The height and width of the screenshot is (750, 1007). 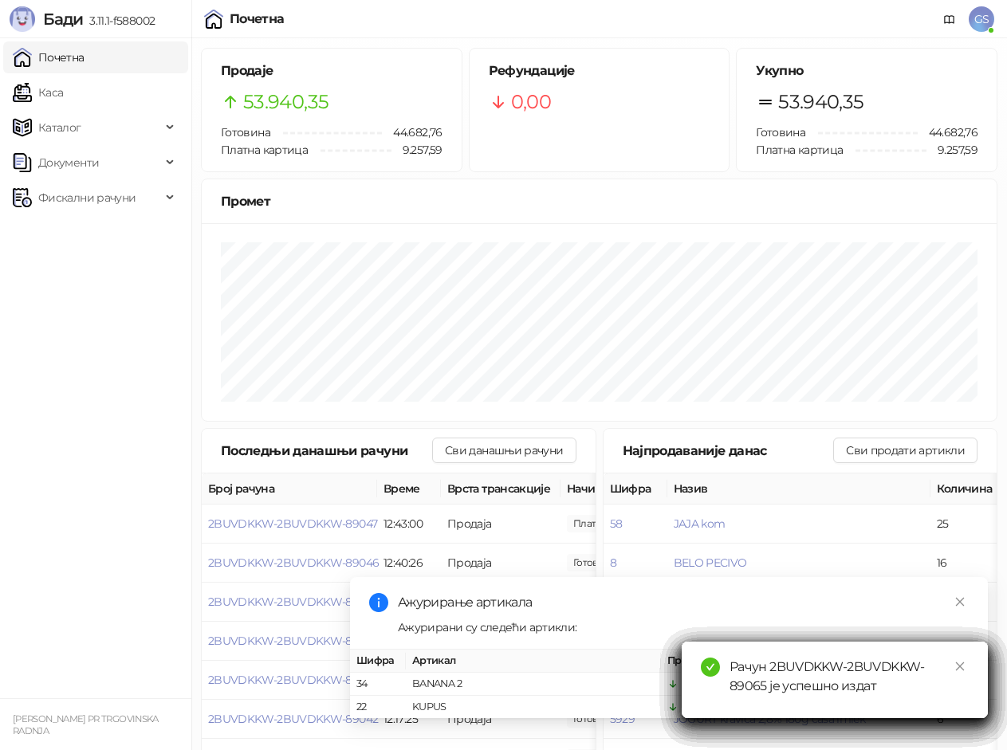 I want to click on td: BANANA 2, so click(x=534, y=684).